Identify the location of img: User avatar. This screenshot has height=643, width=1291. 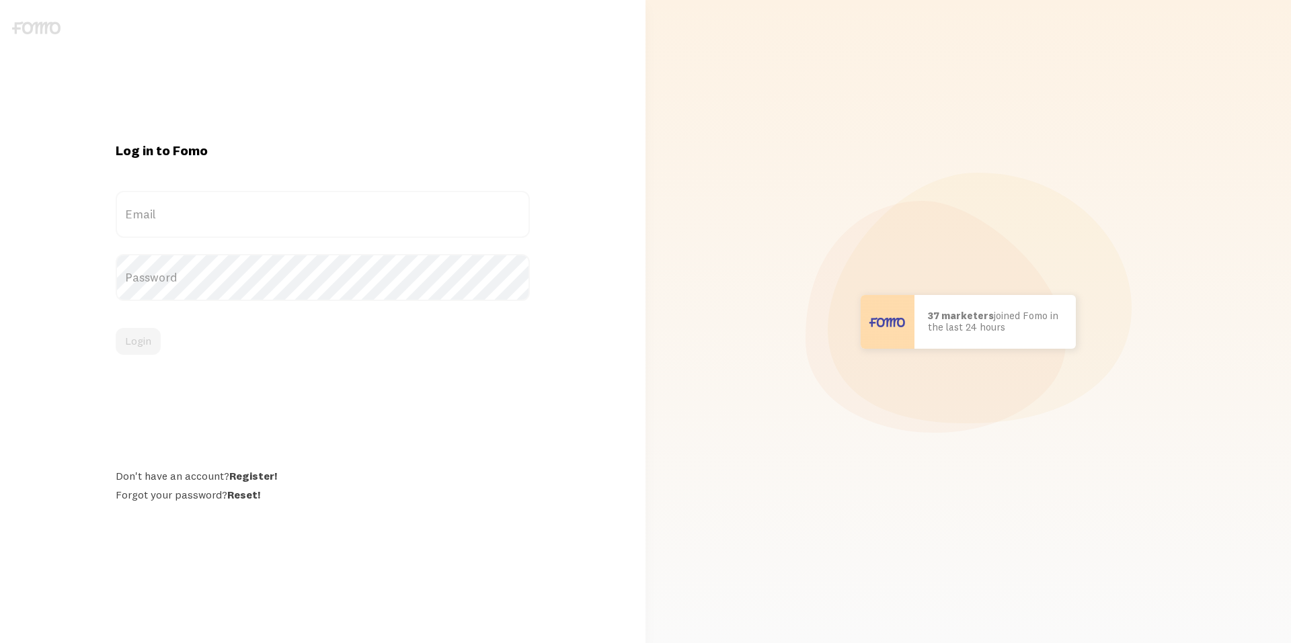
(887, 322).